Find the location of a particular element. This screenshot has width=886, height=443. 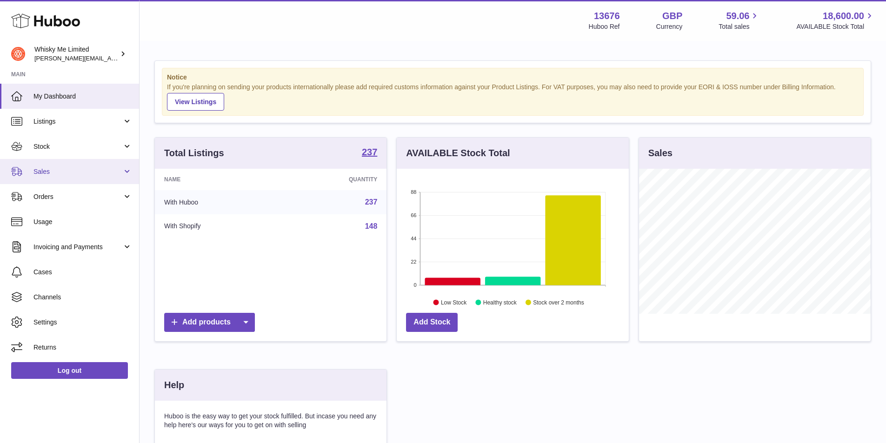

text: Stock over 2 months is located at coordinates (558, 302).